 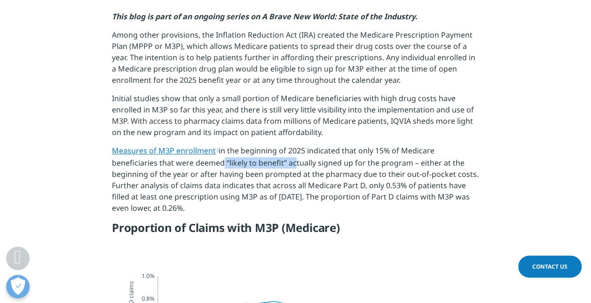 I want to click on span: Contact Us, so click(x=550, y=266).